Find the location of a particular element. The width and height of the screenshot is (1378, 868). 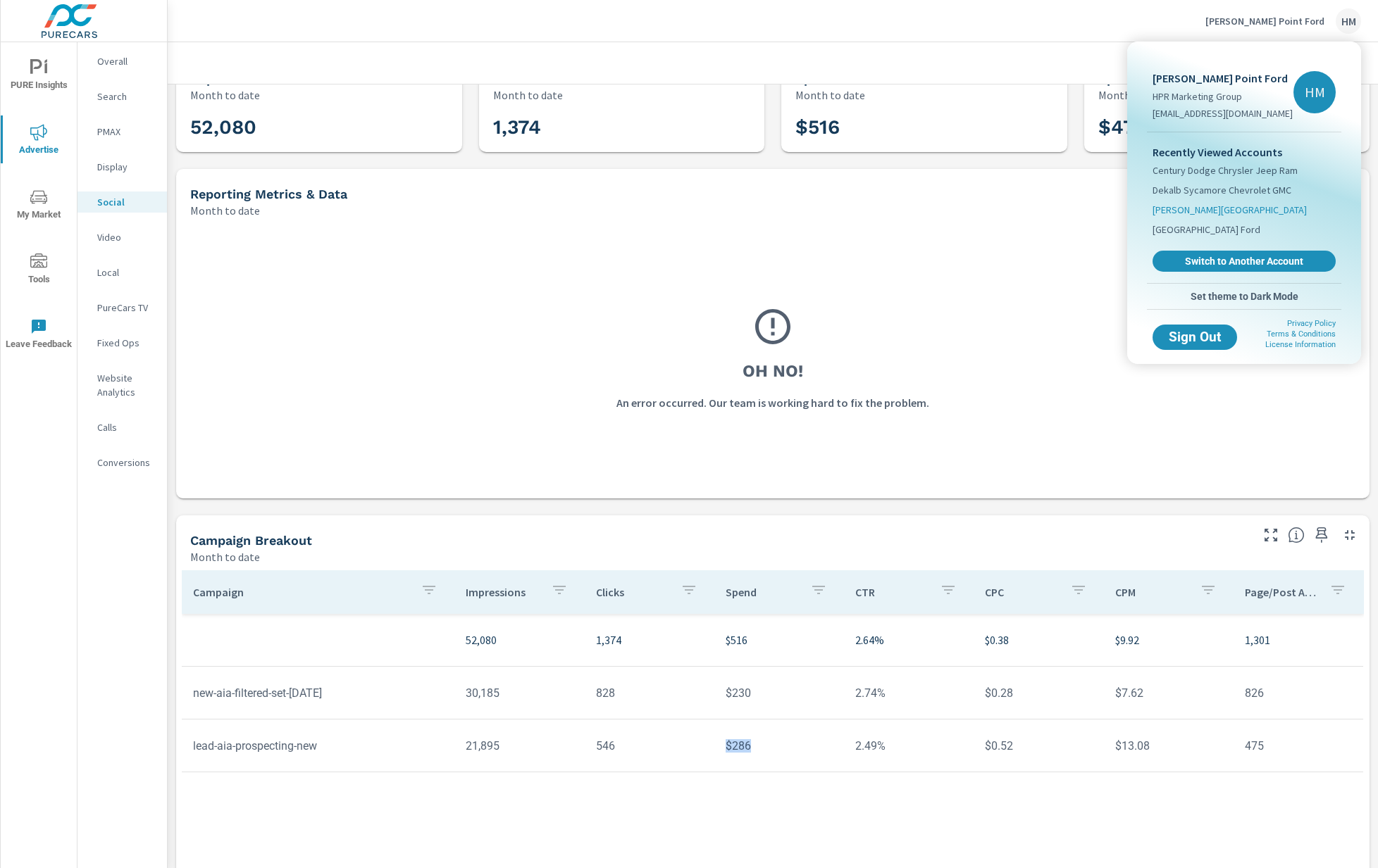

span: Century Dodge Chrysler Jeep Ram is located at coordinates (1225, 171).